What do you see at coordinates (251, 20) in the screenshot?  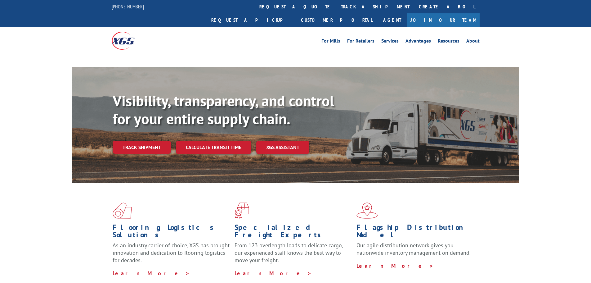 I see `a: Request a pickup` at bounding box center [251, 20].